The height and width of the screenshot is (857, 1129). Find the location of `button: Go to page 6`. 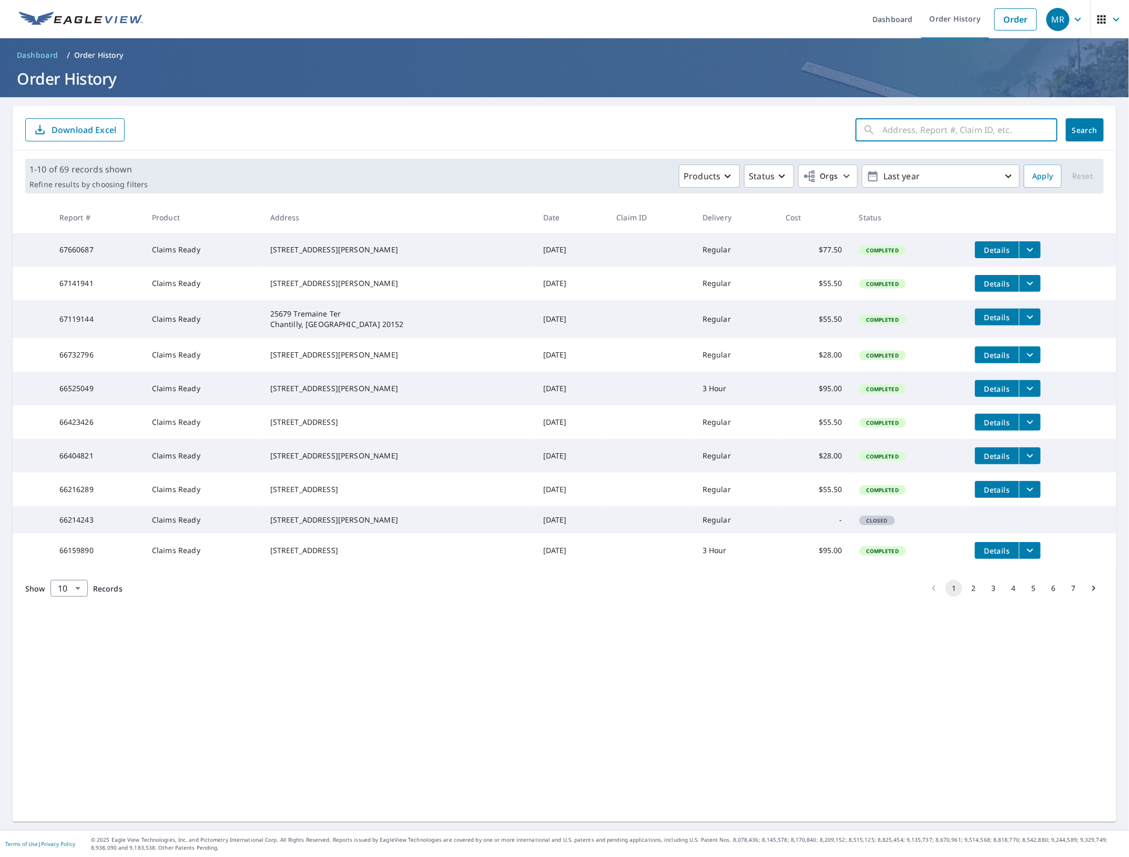

button: Go to page 6 is located at coordinates (1053, 588).